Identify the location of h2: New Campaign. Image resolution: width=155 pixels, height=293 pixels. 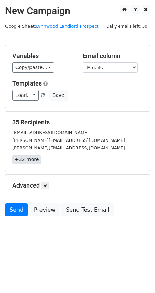
(78, 11).